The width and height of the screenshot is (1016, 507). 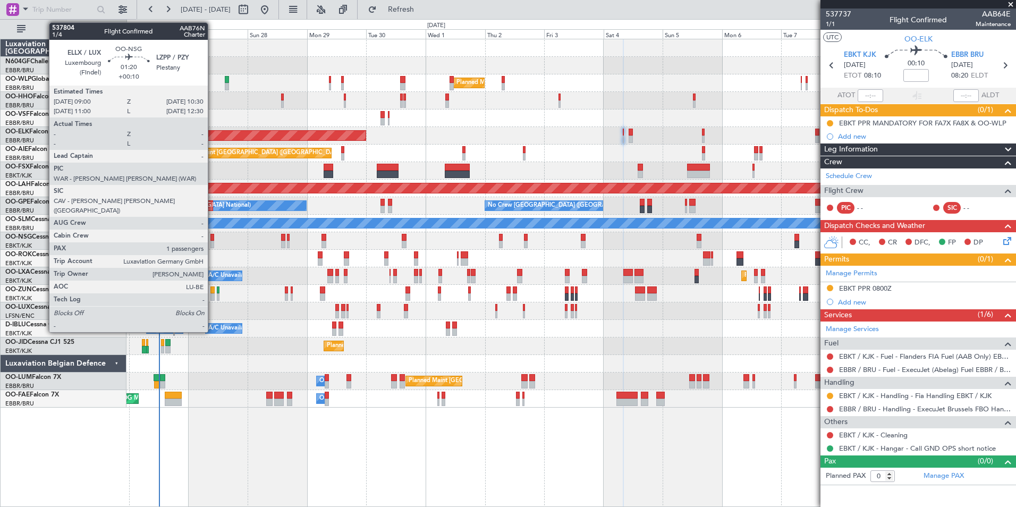 I want to click on span: Handling, so click(x=839, y=383).